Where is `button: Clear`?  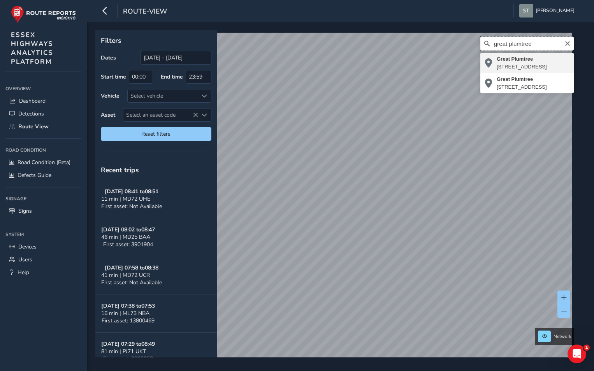
button: Clear is located at coordinates (567, 43).